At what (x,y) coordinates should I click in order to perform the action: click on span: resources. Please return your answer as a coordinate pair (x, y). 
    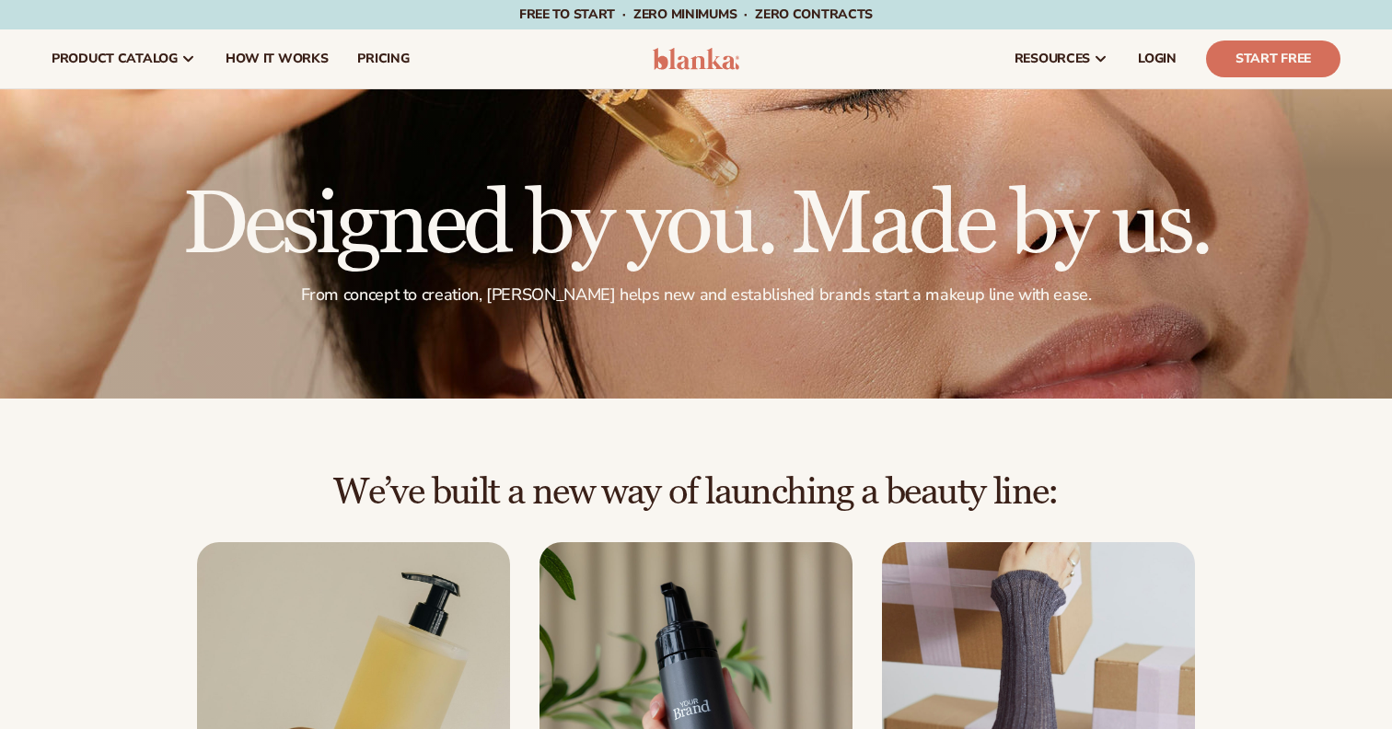
    Looking at the image, I should click on (1052, 59).